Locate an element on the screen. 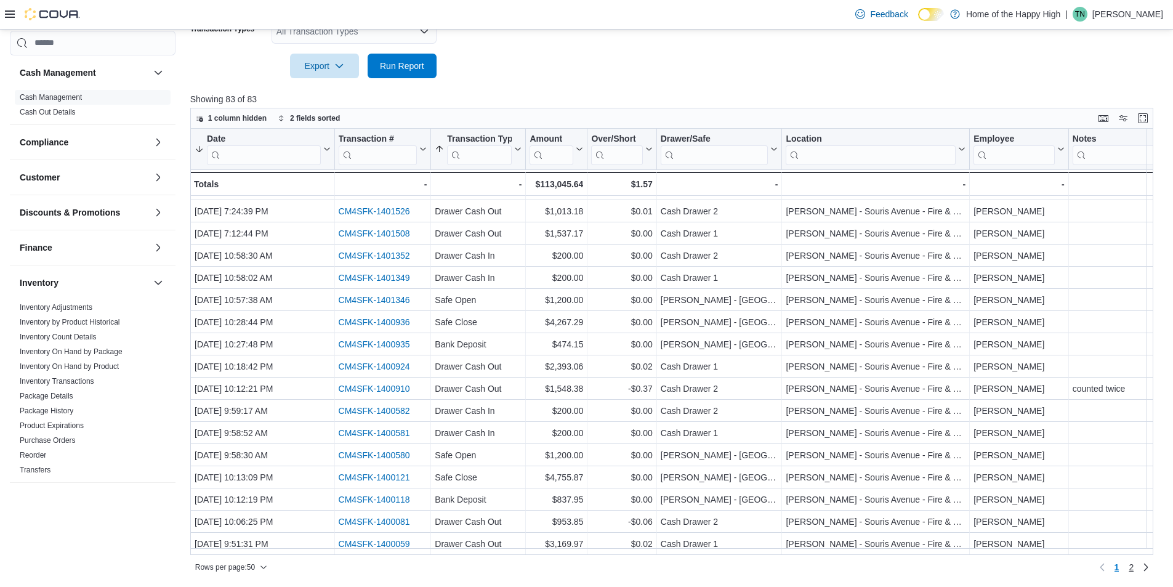  span: Inventory Count Details is located at coordinates (58, 337).